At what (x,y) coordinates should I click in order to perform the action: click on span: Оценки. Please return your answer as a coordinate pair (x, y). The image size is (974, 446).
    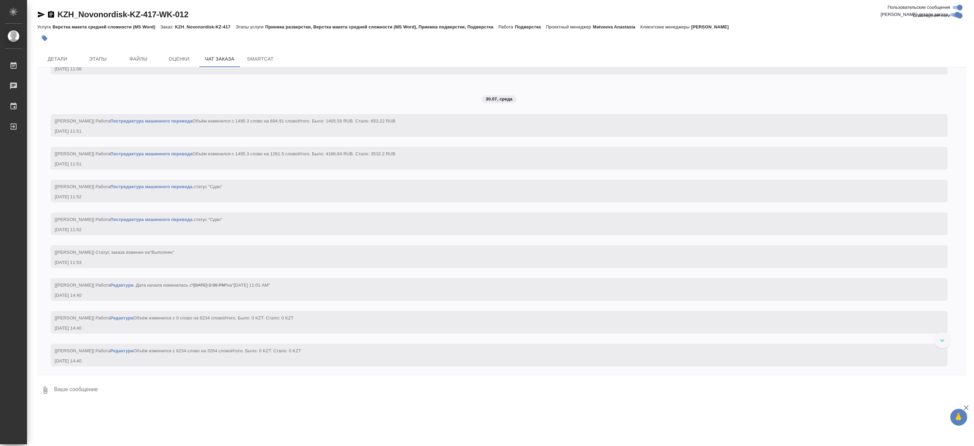
    Looking at the image, I should click on (179, 59).